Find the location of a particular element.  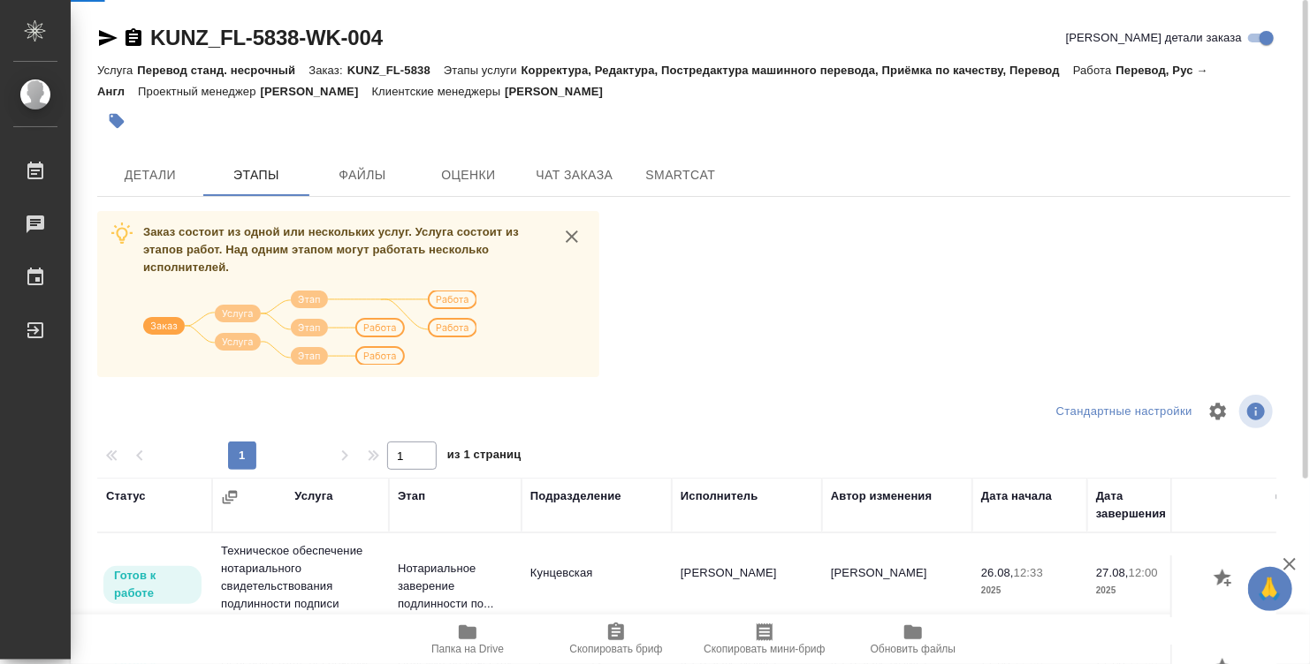

td: Техническое обеспечение нотариального свидетельствования подлинности подписи переводчика Не указан is located at coordinates (300, 587).